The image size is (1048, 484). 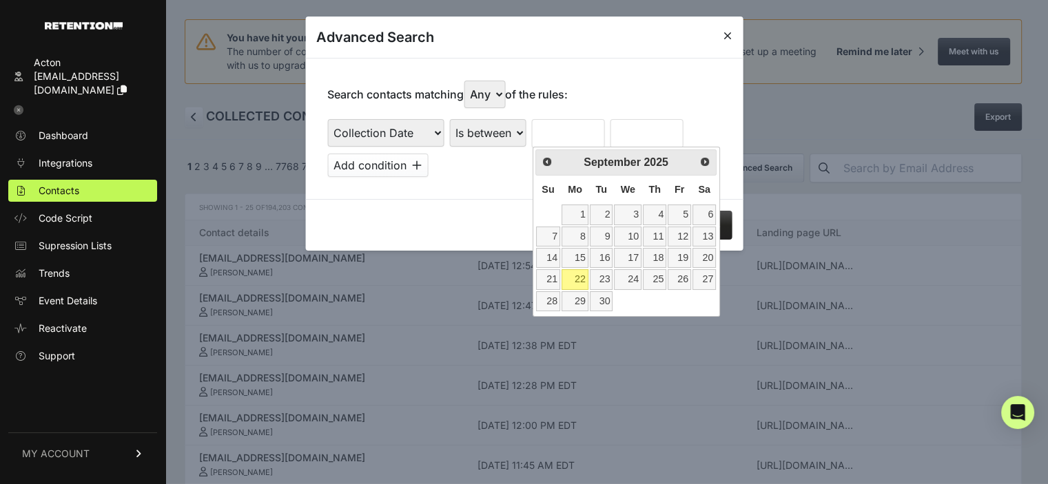 What do you see at coordinates (548, 190) in the screenshot?
I see `span: Sunday` at bounding box center [548, 190].